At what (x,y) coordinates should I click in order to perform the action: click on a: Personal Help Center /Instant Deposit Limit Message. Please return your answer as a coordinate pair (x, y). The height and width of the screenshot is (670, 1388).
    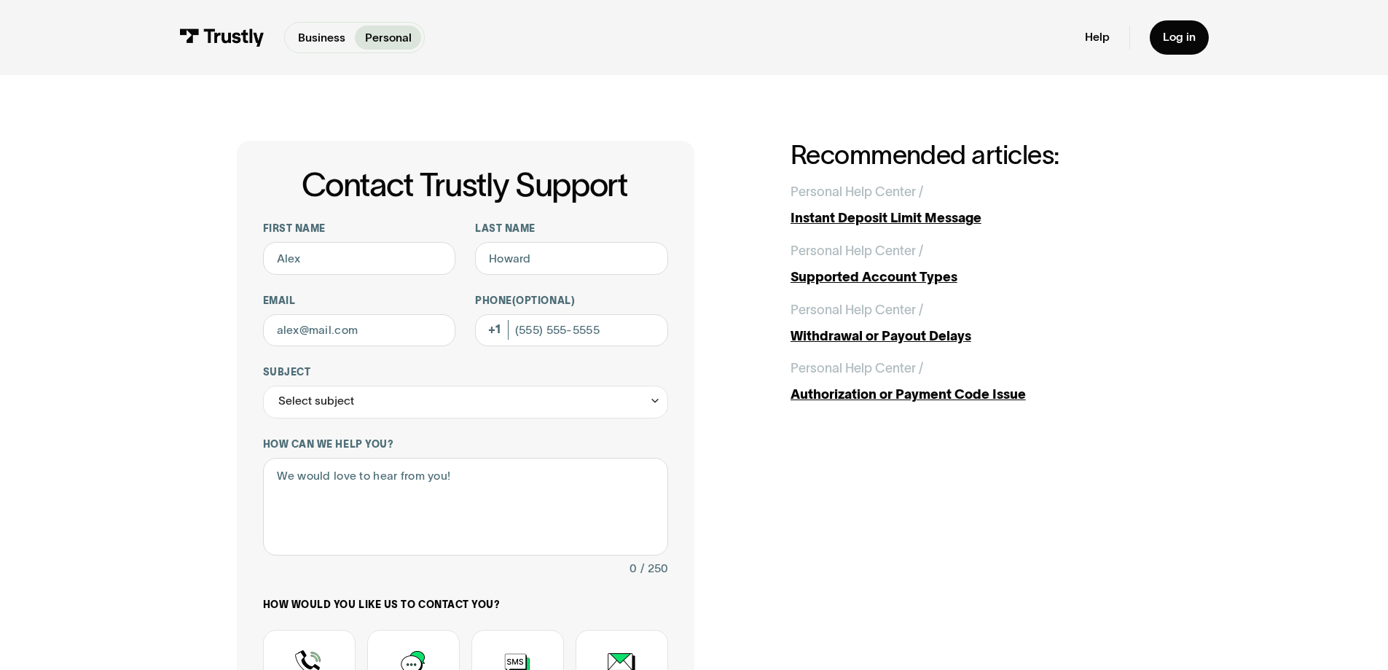
    Looking at the image, I should click on (971, 205).